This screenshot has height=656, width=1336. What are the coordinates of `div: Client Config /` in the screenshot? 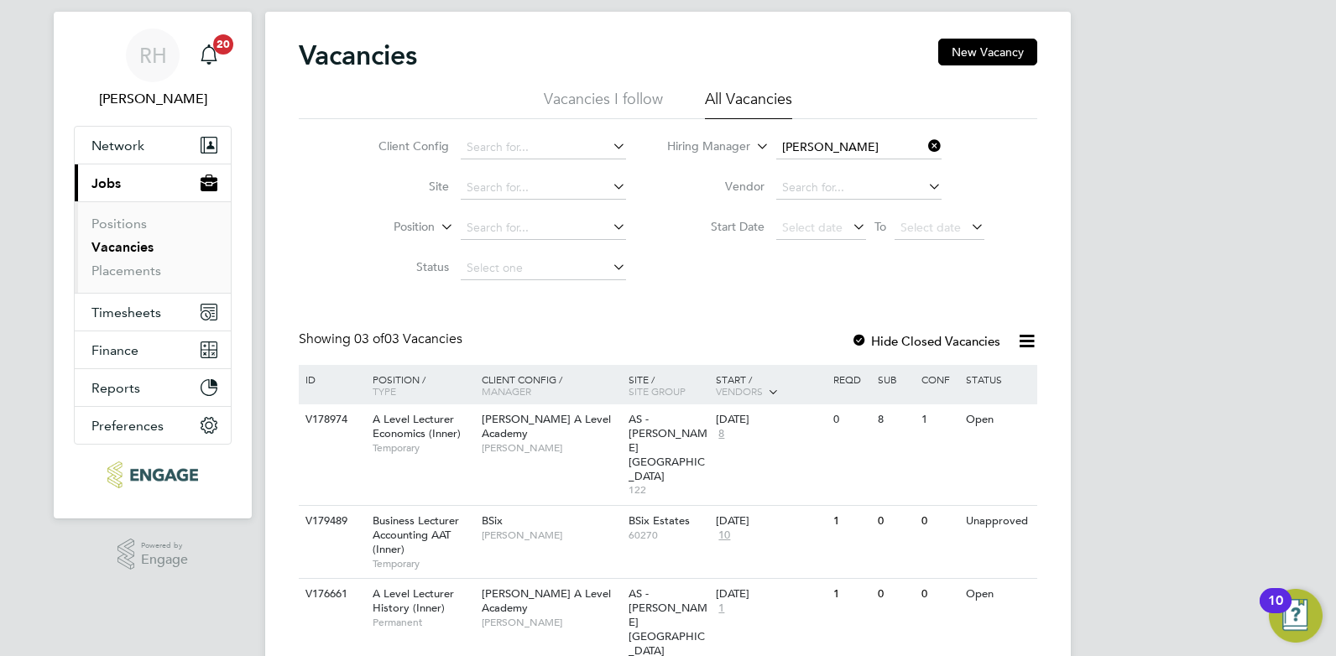 It's located at (550, 385).